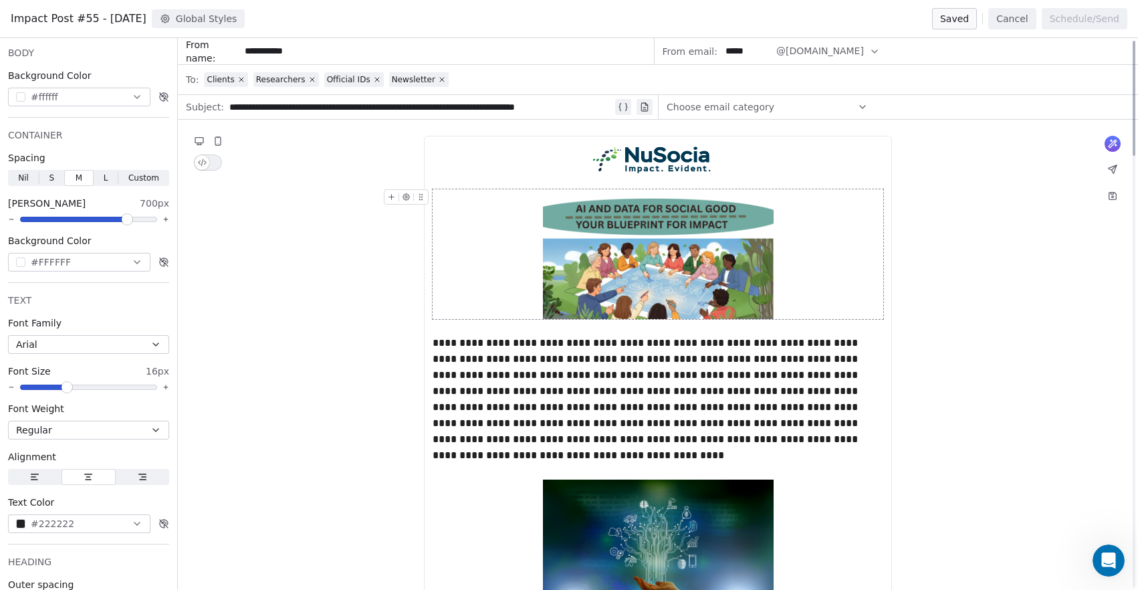  Describe the element at coordinates (27, 344) in the screenshot. I see `span: Arial` at that location.